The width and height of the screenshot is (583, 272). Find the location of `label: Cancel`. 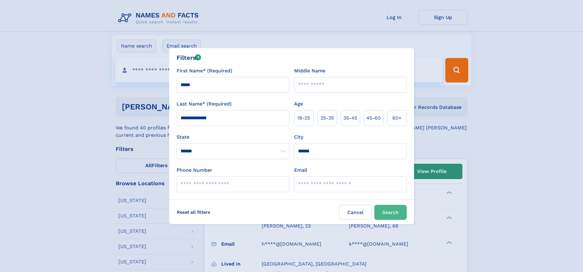

label: Cancel is located at coordinates (356, 212).